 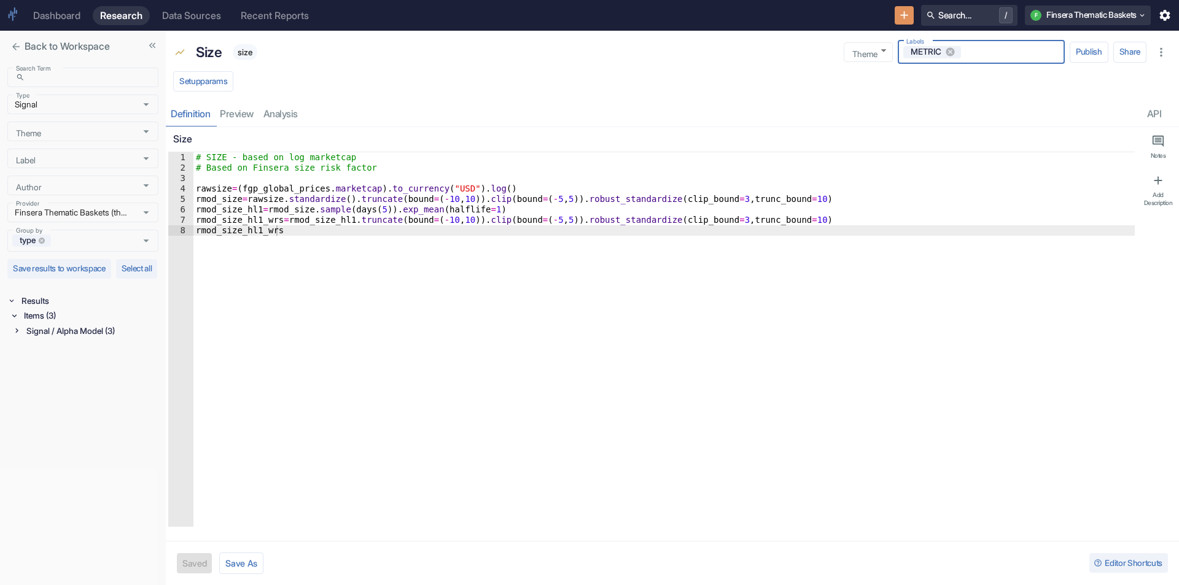 What do you see at coordinates (932, 52) in the screenshot?
I see `div: METRIC` at bounding box center [932, 52].